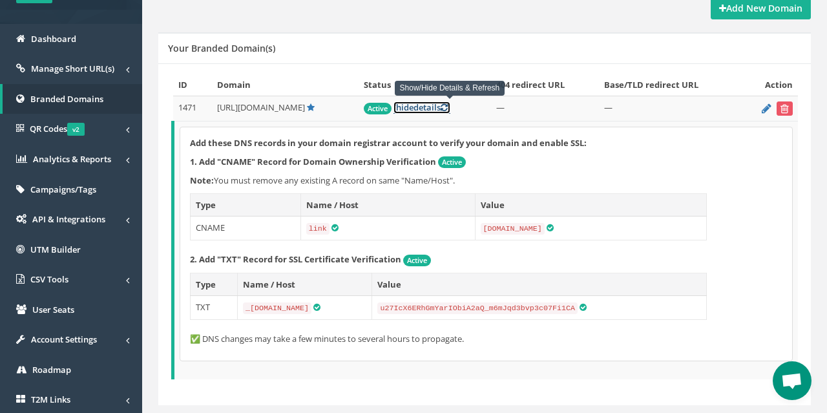  What do you see at coordinates (192, 85) in the screenshot?
I see `th: ID` at bounding box center [192, 85].